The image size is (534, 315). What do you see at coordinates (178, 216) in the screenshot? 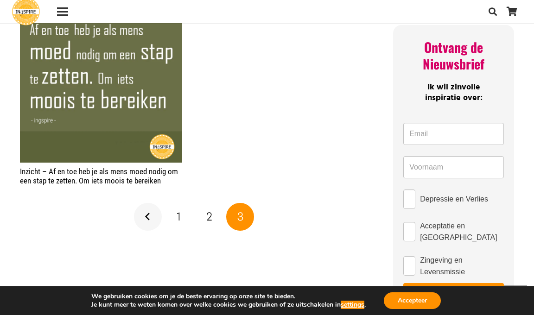
I see `span: 1` at bounding box center [178, 216].